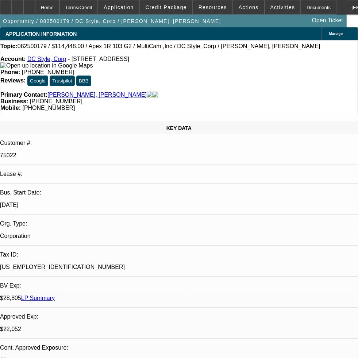 This screenshot has width=358, height=358. I want to click on strong: Business:, so click(14, 101).